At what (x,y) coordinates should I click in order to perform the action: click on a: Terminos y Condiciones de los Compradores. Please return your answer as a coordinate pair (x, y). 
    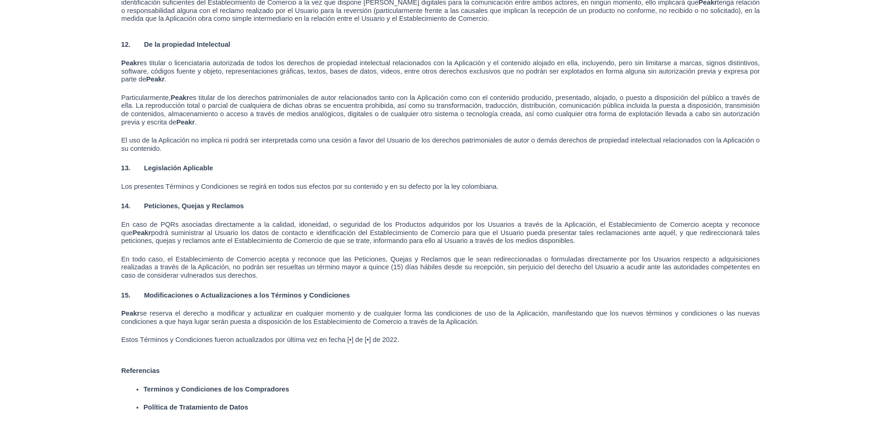
    Looking at the image, I should click on (216, 389).